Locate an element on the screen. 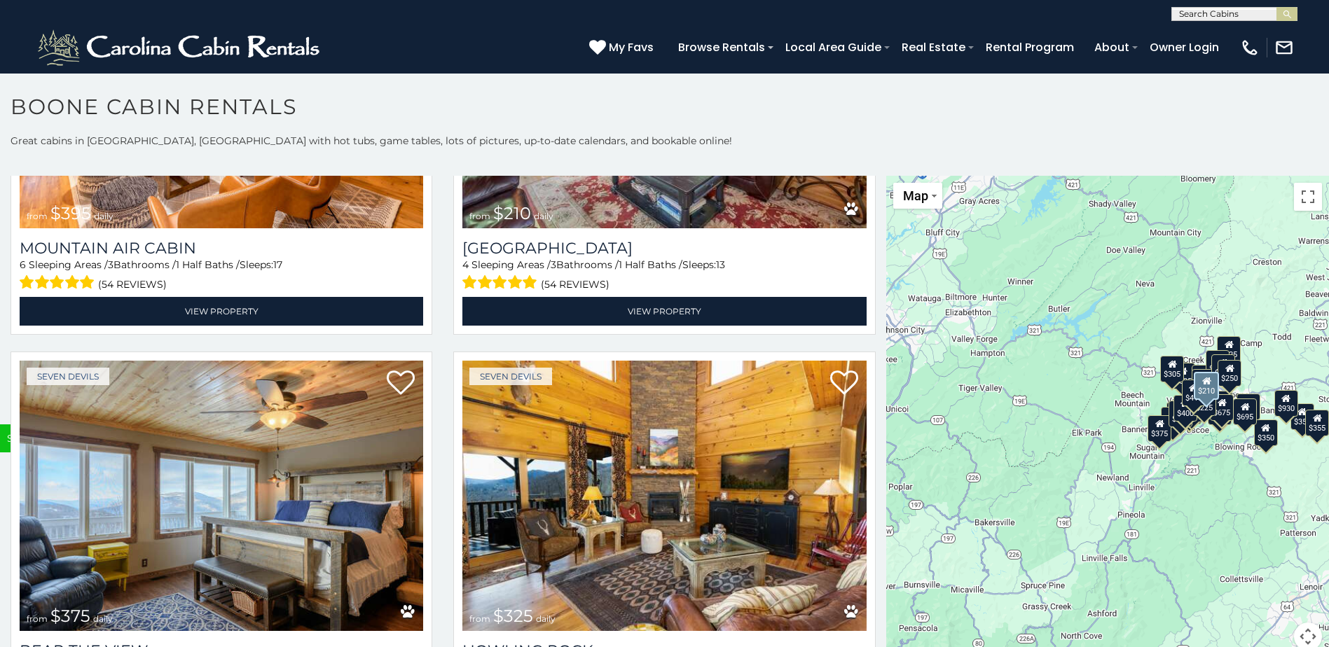  span: $375 is located at coordinates (70, 616).